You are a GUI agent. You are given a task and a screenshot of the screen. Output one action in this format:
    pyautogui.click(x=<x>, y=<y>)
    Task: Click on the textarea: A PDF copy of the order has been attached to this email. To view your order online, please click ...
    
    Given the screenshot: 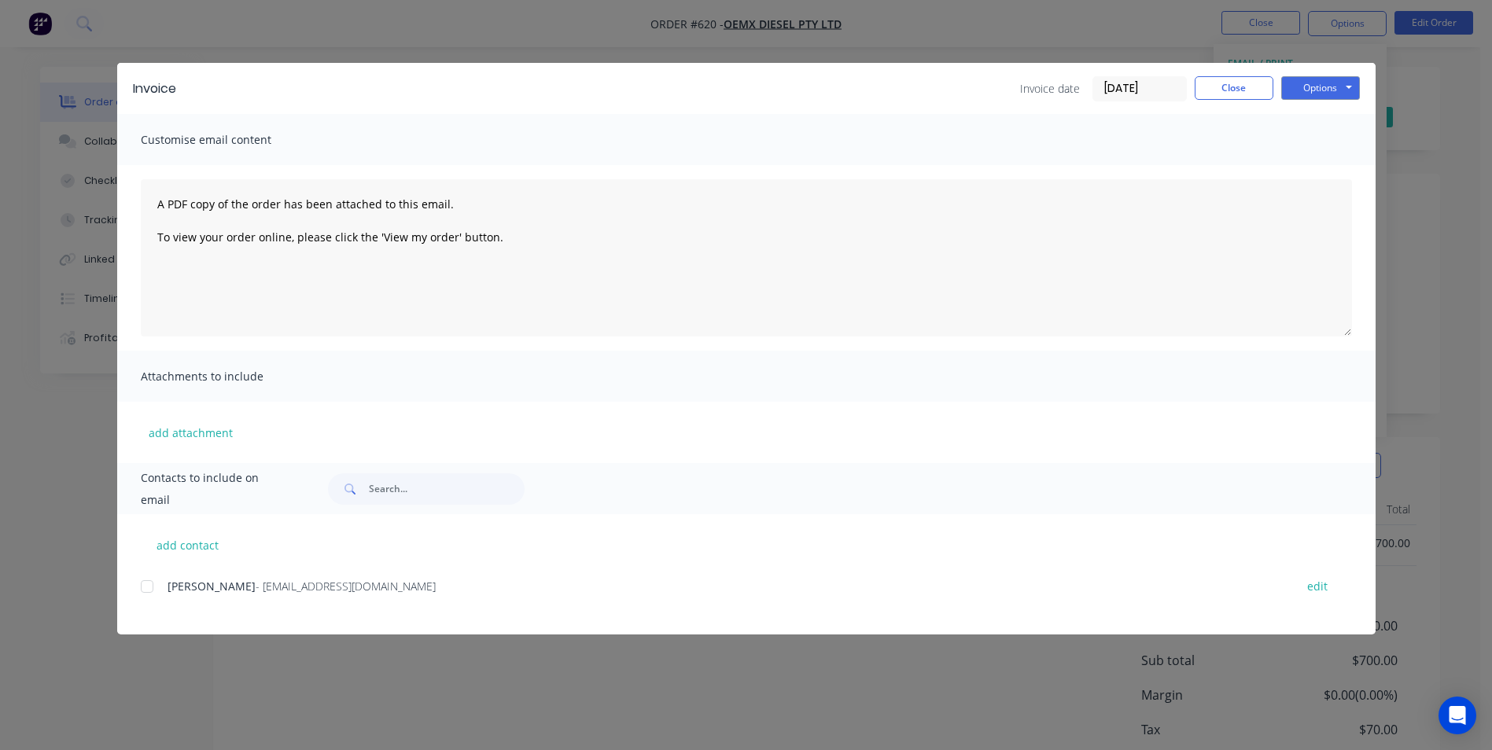 What is the action you would take?
    pyautogui.click(x=746, y=258)
    